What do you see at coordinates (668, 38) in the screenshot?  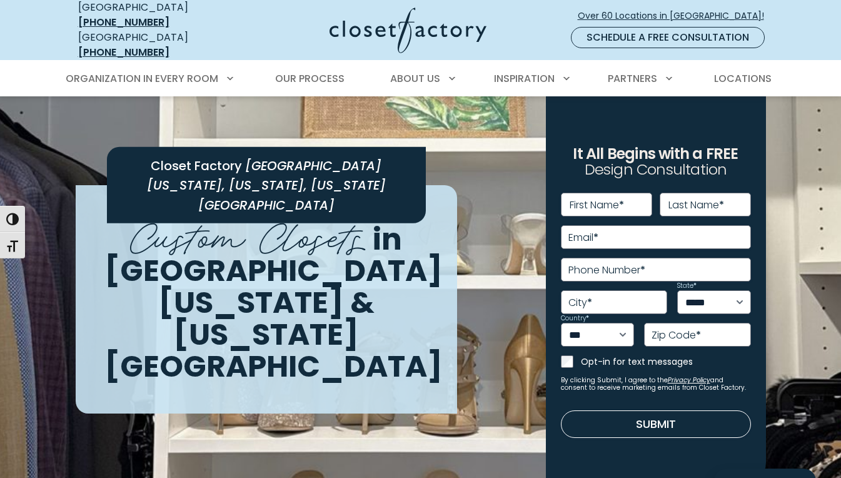 I see `a: Schedule a Free Consultation` at bounding box center [668, 38].